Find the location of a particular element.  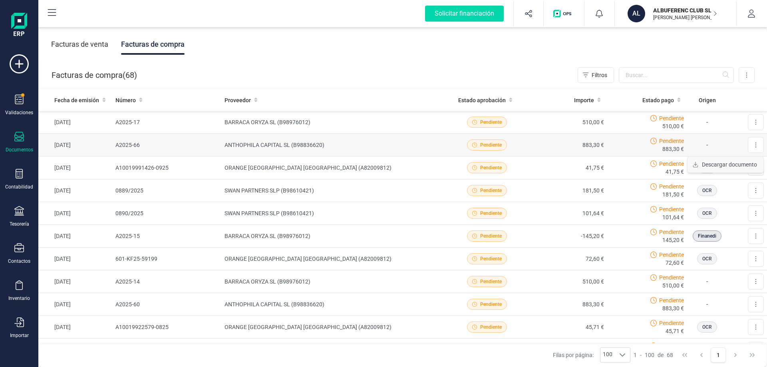

td: 101,64 € is located at coordinates (567, 213).